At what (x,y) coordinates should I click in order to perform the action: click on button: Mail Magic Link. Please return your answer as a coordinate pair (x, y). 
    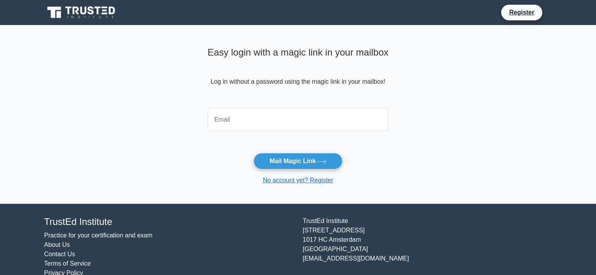
    Looking at the image, I should click on (298, 161).